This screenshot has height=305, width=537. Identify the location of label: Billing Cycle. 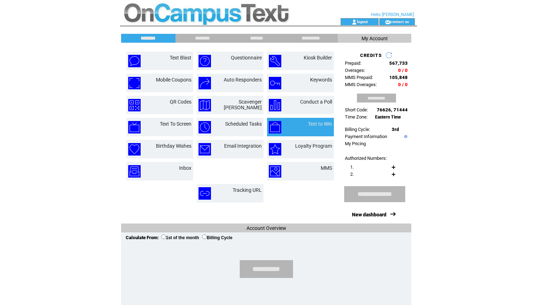
(217, 237).